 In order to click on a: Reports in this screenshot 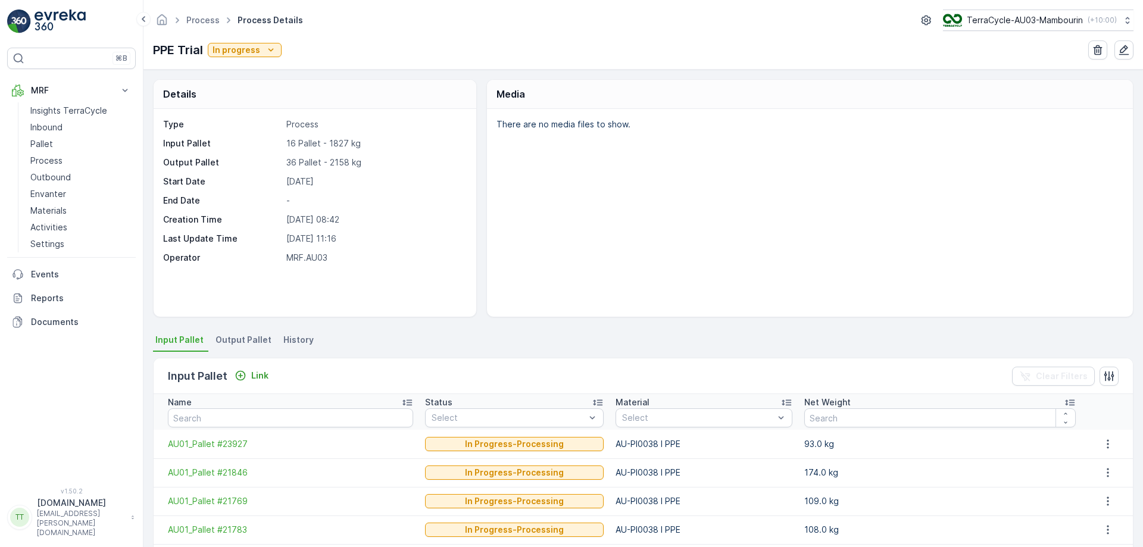, I will do `click(71, 298)`.